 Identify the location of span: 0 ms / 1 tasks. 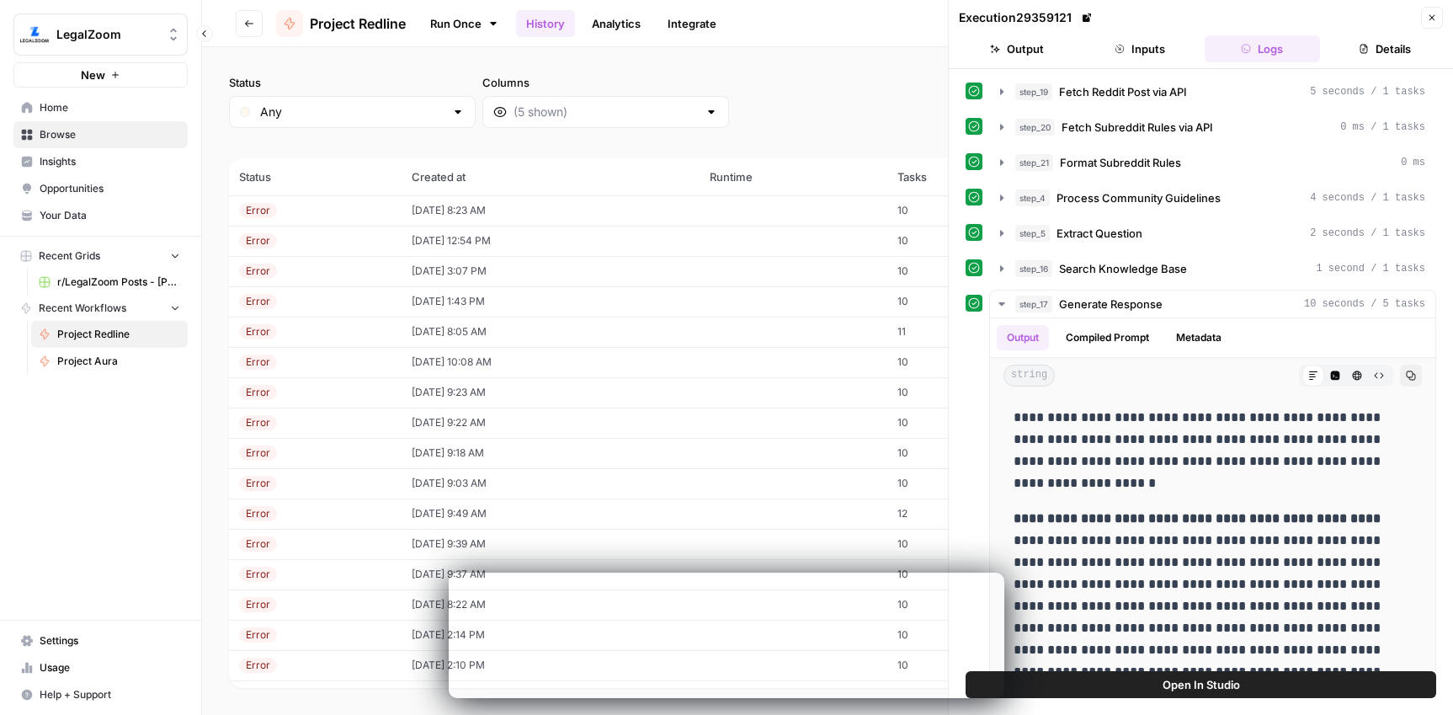
(1382, 127).